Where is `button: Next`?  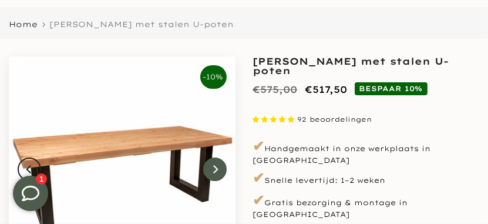 button: Next is located at coordinates (215, 169).